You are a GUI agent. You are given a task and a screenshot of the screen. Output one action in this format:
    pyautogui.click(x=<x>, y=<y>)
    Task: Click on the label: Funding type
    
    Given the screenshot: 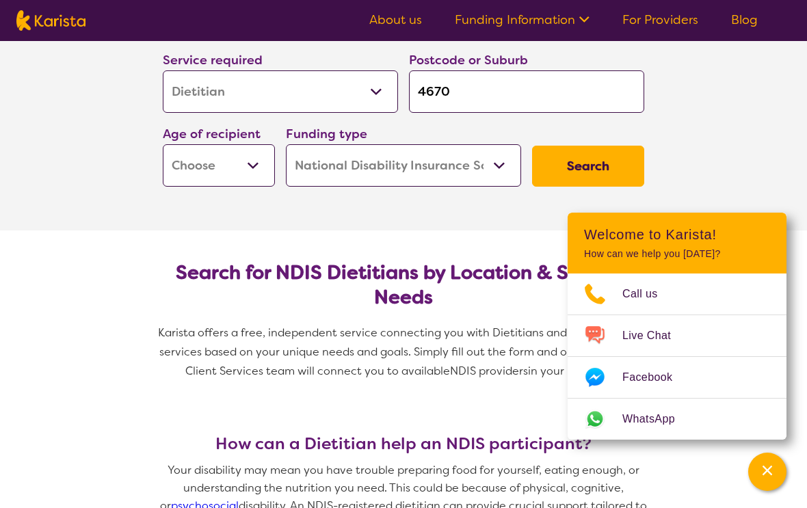 What is the action you would take?
    pyautogui.click(x=326, y=134)
    